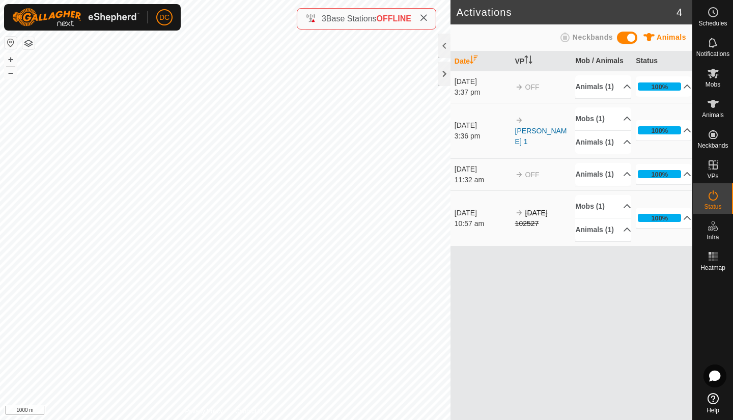  Describe the element at coordinates (712, 237) in the screenshot. I see `span: Infra` at that location.